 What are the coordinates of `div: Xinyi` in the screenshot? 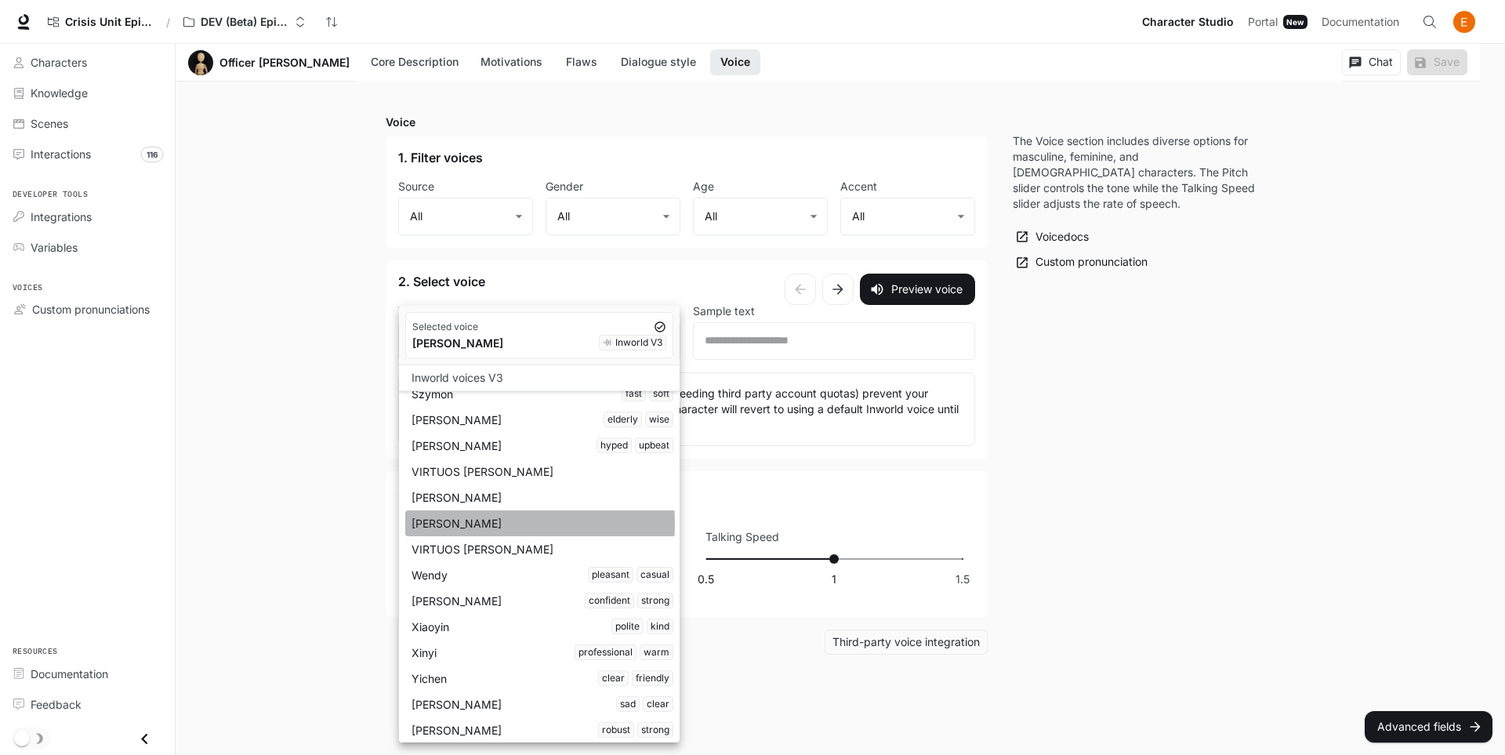 It's located at (542, 652).